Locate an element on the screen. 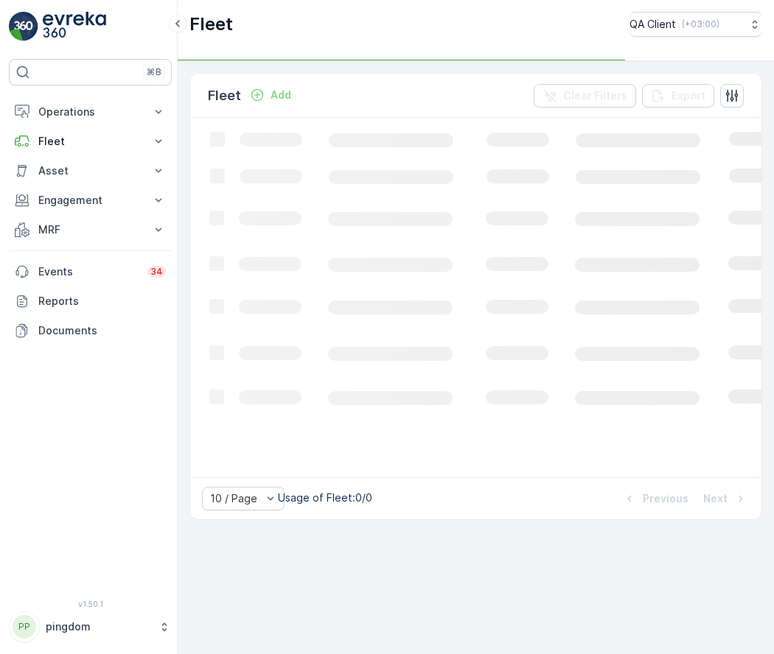  img: logo is located at coordinates (24, 27).